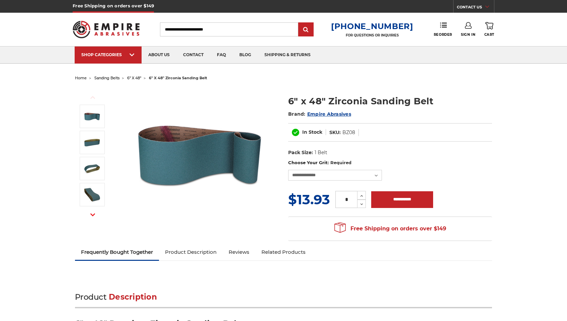 This screenshot has width=567, height=321. Describe the element at coordinates (489, 29) in the screenshot. I see `a: Cart` at that location.